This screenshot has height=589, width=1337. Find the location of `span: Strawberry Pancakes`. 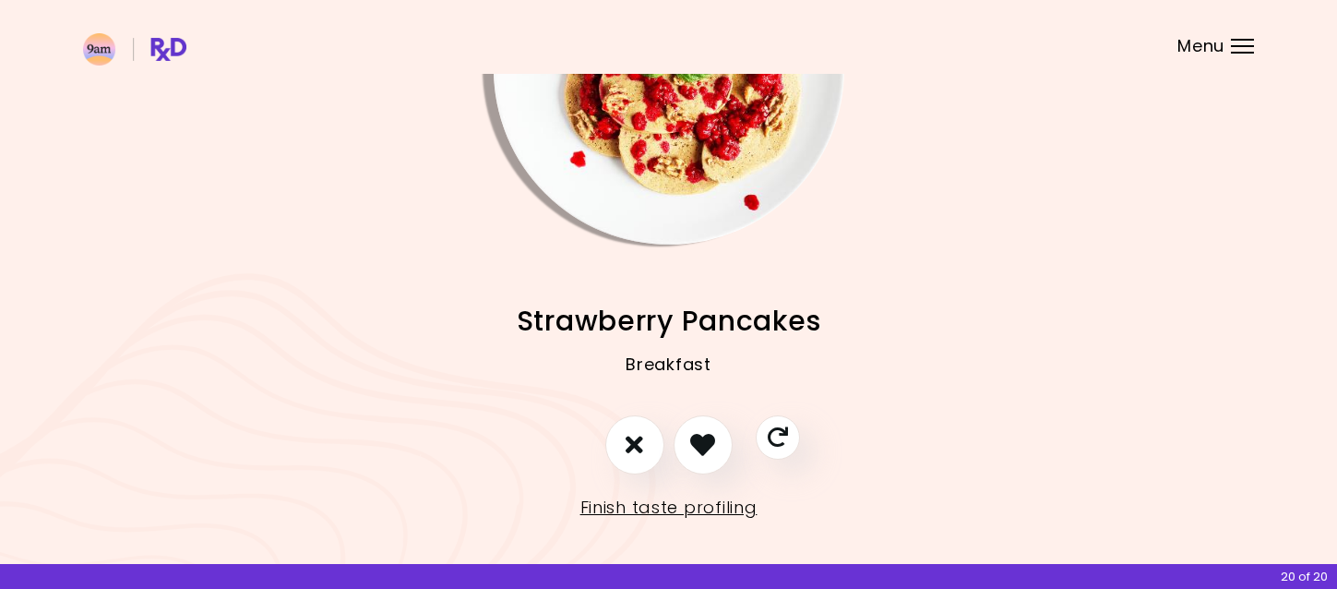

span: Strawberry Pancakes is located at coordinates (669, 320).